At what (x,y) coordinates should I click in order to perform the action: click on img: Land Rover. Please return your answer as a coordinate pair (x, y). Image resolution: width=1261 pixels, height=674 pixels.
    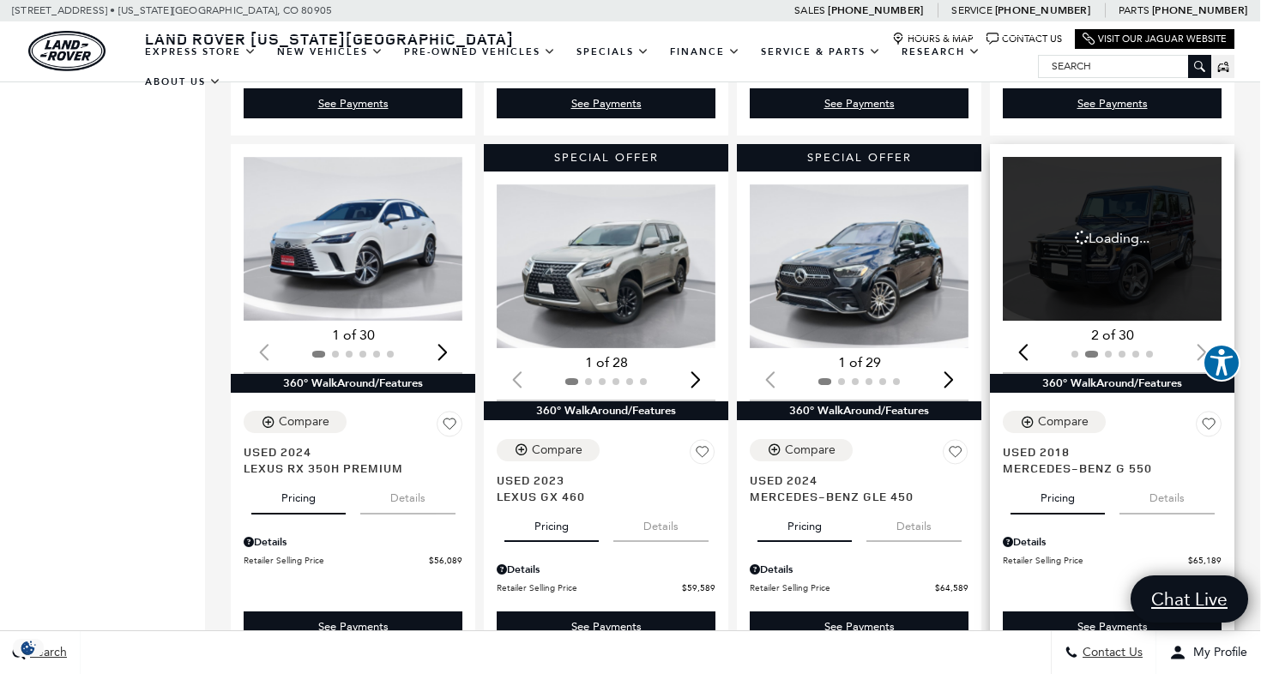
    Looking at the image, I should click on (67, 51).